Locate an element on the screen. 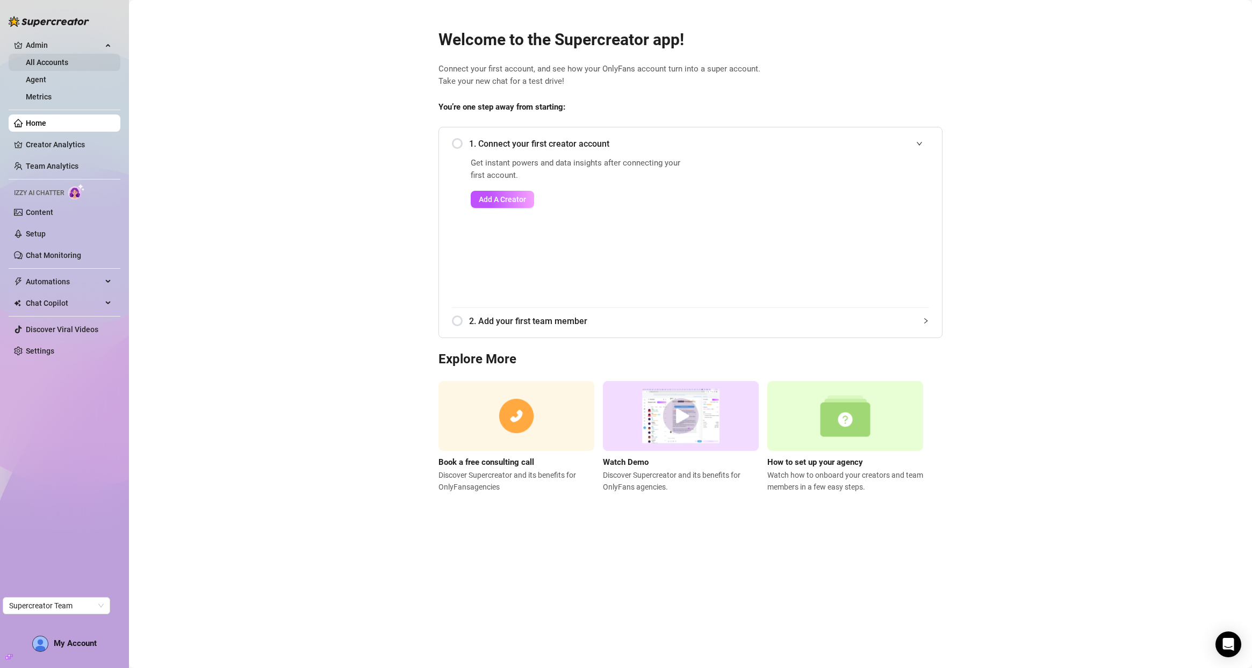 The width and height of the screenshot is (1252, 668). a: Book a free consulting callDiscover Supercreator and its benefits for OnlyFansagencies is located at coordinates (516, 437).